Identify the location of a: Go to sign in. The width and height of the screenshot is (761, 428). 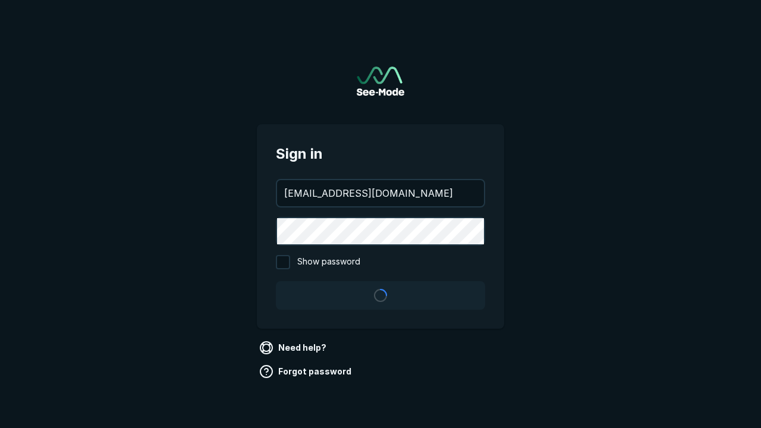
(380, 81).